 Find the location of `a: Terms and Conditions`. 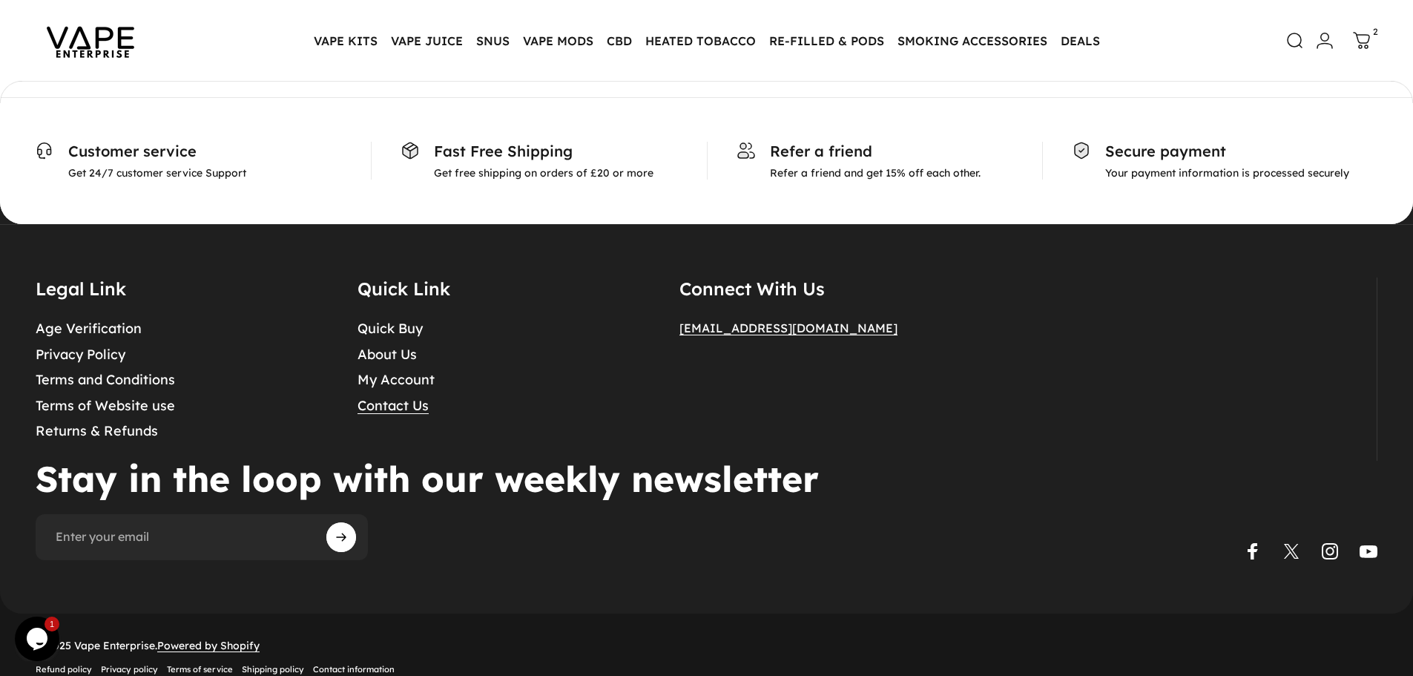

a: Terms and Conditions is located at coordinates (105, 380).